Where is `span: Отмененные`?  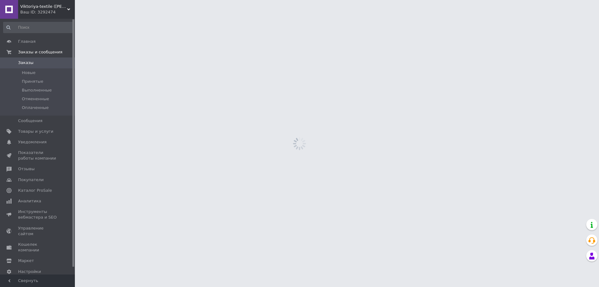
span: Отмененные is located at coordinates (35, 99).